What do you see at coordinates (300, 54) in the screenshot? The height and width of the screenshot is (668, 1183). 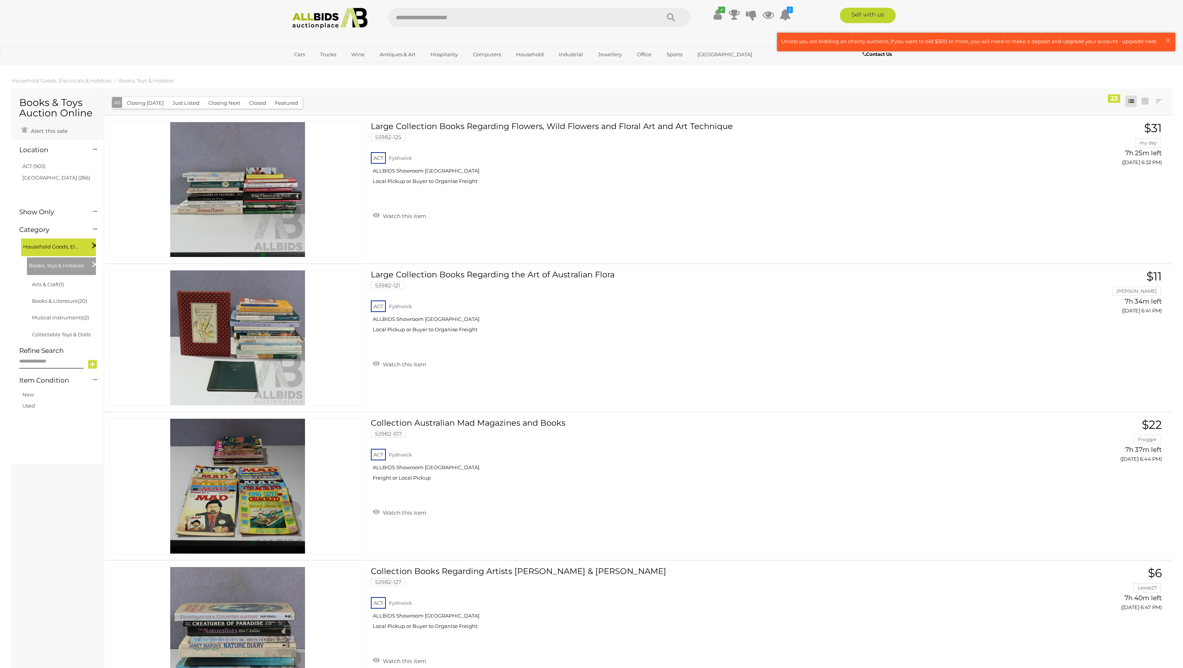 I see `a: Cars` at bounding box center [300, 54].